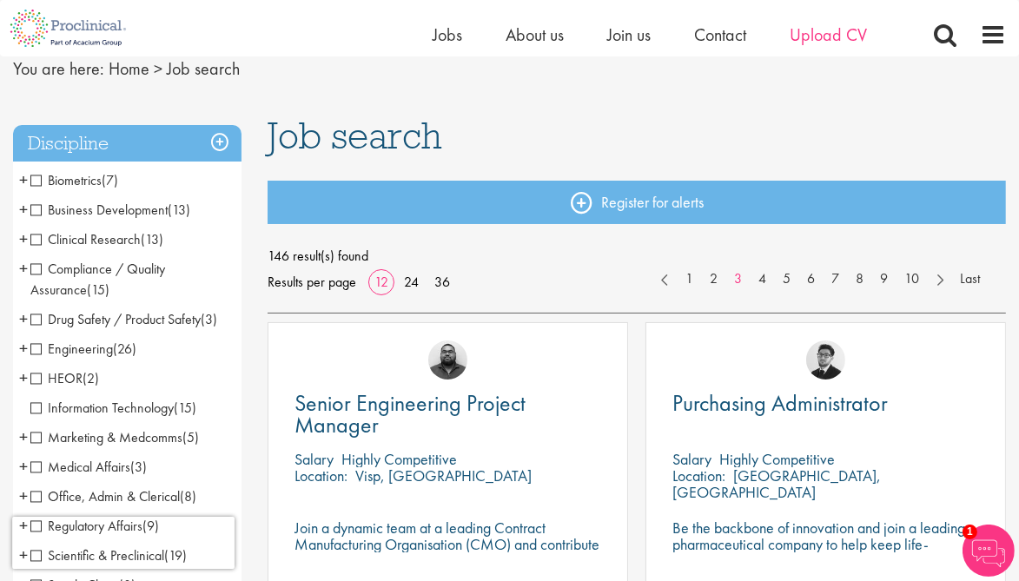 This screenshot has height=581, width=1019. Describe the element at coordinates (720, 35) in the screenshot. I see `span: Contact` at that location.